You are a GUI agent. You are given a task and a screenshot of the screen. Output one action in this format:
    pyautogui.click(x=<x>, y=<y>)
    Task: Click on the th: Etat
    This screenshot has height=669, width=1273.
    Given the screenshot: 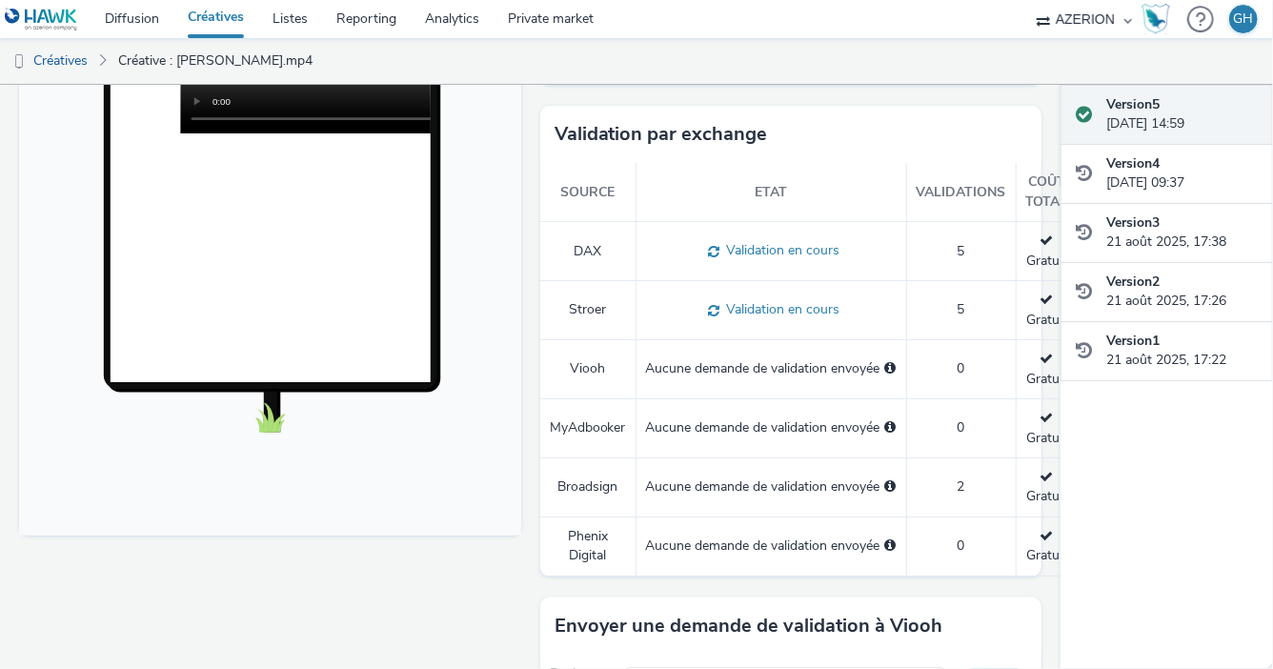 What is the action you would take?
    pyautogui.click(x=771, y=191)
    